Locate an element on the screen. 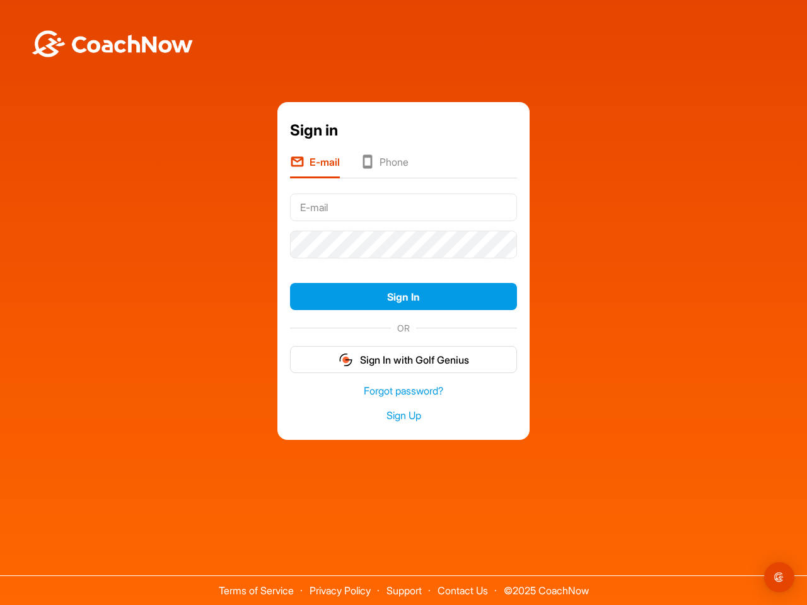 This screenshot has width=807, height=605. a: Privacy Policy is located at coordinates (340, 591).